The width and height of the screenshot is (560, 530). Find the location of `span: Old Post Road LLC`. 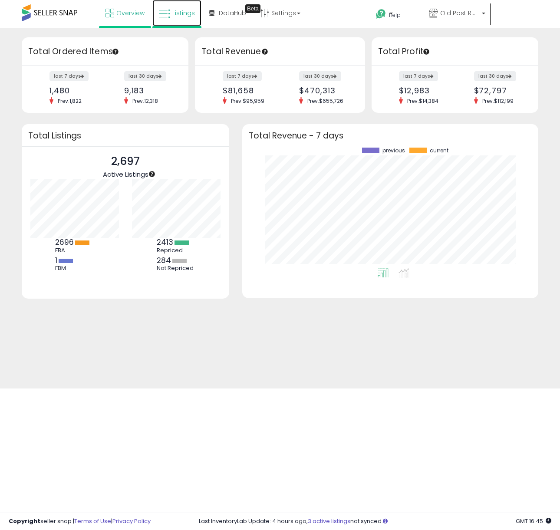

span: Old Post Road LLC is located at coordinates (460, 13).